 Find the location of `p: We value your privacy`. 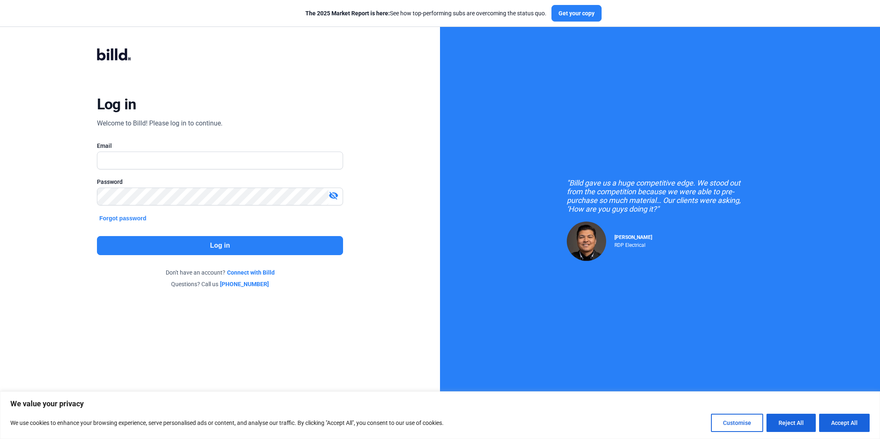

p: We value your privacy is located at coordinates (440, 404).